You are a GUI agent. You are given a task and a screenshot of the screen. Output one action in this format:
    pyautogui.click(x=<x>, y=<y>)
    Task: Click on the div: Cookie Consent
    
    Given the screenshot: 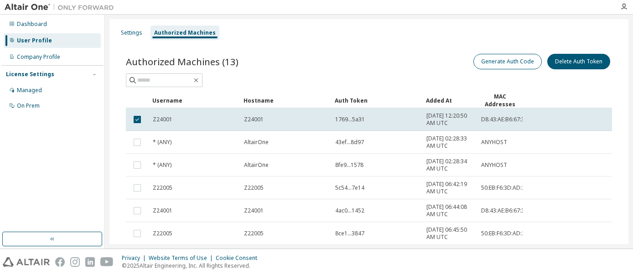 What is the action you would take?
    pyautogui.click(x=239, y=258)
    